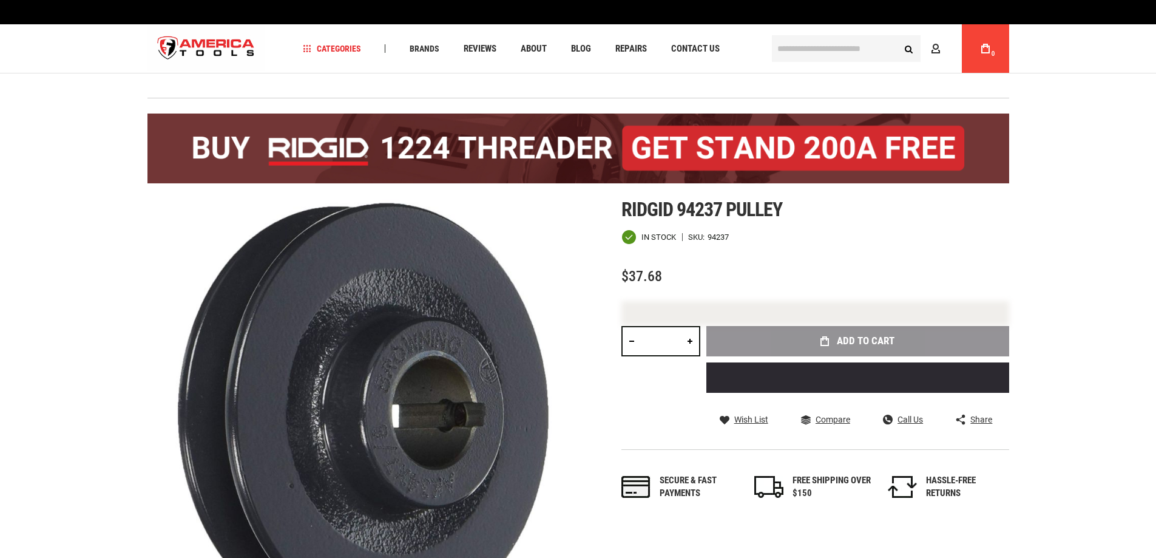 This screenshot has width=1156, height=558. What do you see at coordinates (658, 237) in the screenshot?
I see `span: In stock` at bounding box center [658, 237].